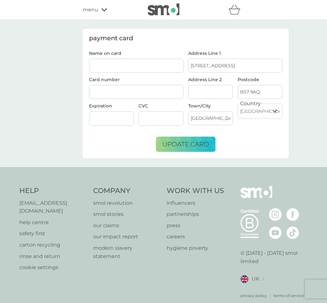  I want to click on a: our claims, so click(127, 225).